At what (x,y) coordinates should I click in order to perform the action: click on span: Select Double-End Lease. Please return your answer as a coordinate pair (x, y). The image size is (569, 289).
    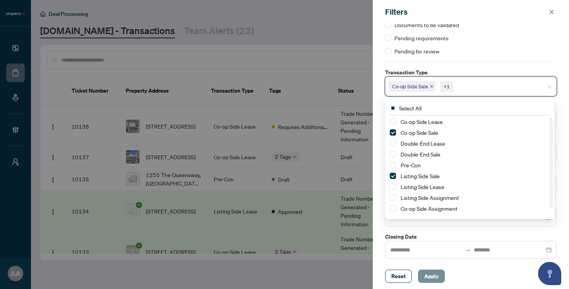
    Looking at the image, I should click on (393, 143).